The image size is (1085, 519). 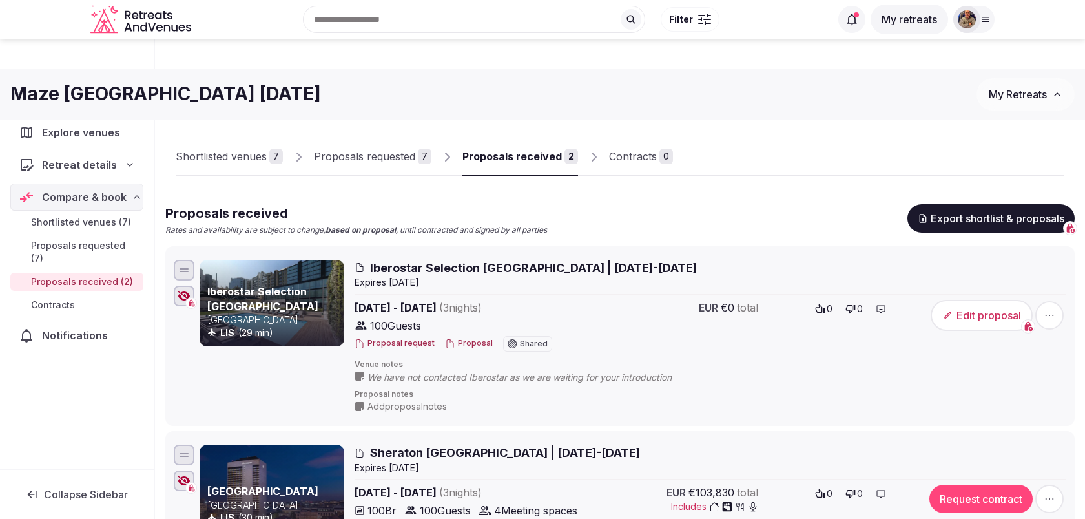 What do you see at coordinates (84, 197) in the screenshot?
I see `span: Compare & book` at bounding box center [84, 197].